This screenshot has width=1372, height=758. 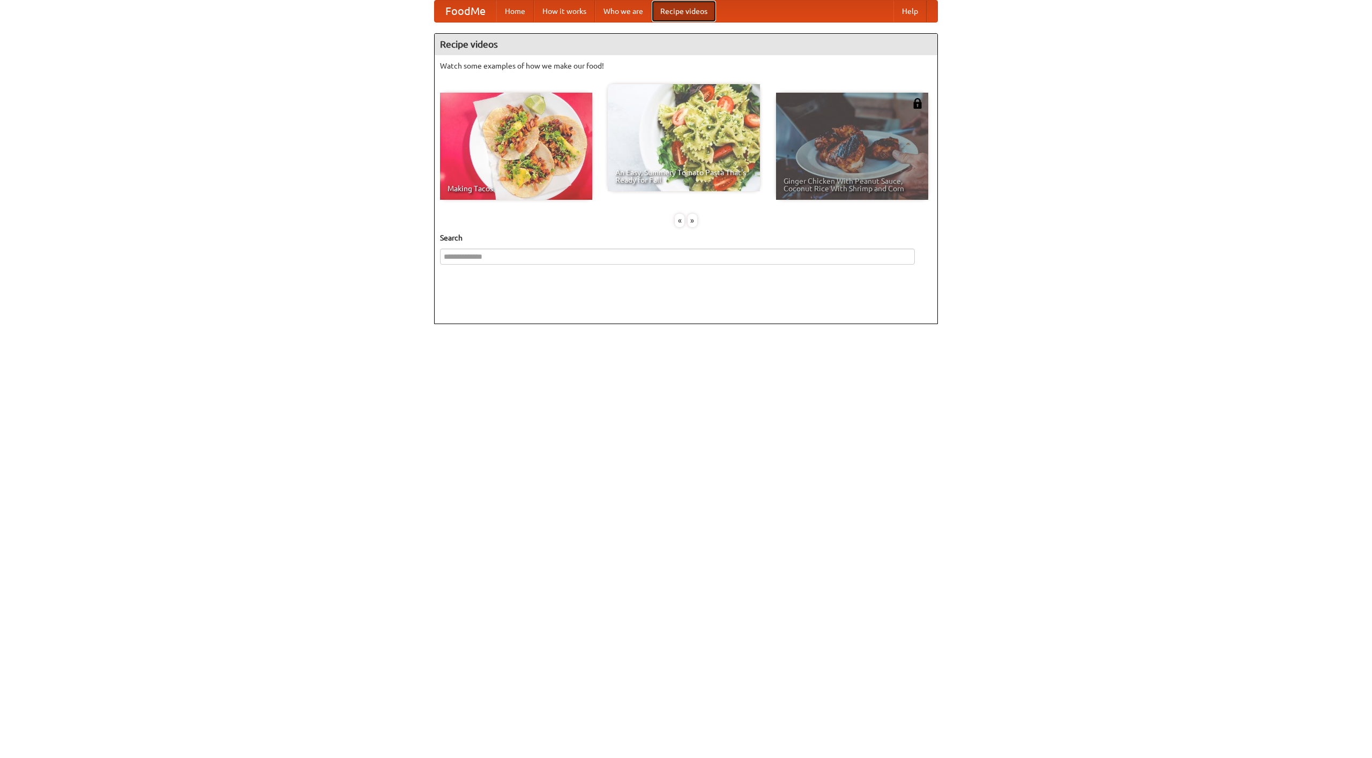 I want to click on p: Watch some examples of how we make our food!, so click(x=686, y=66).